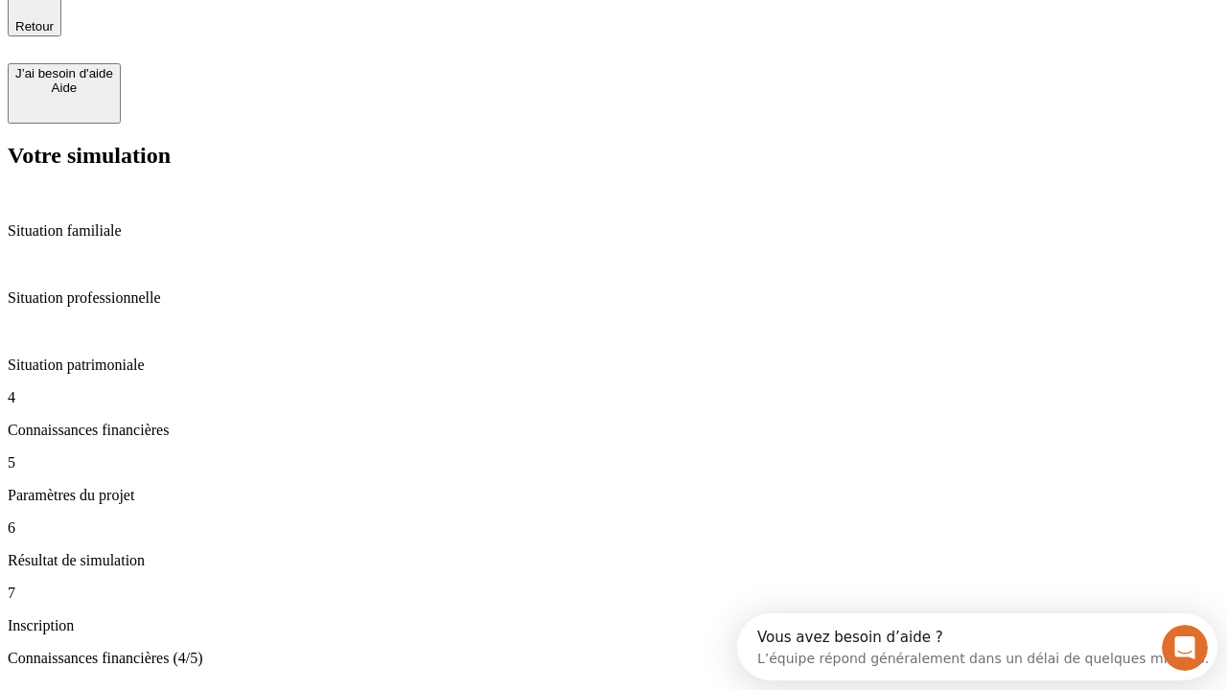 This screenshot has width=1227, height=690. I want to click on button: J’ai besoin d'aideAide, so click(64, 93).